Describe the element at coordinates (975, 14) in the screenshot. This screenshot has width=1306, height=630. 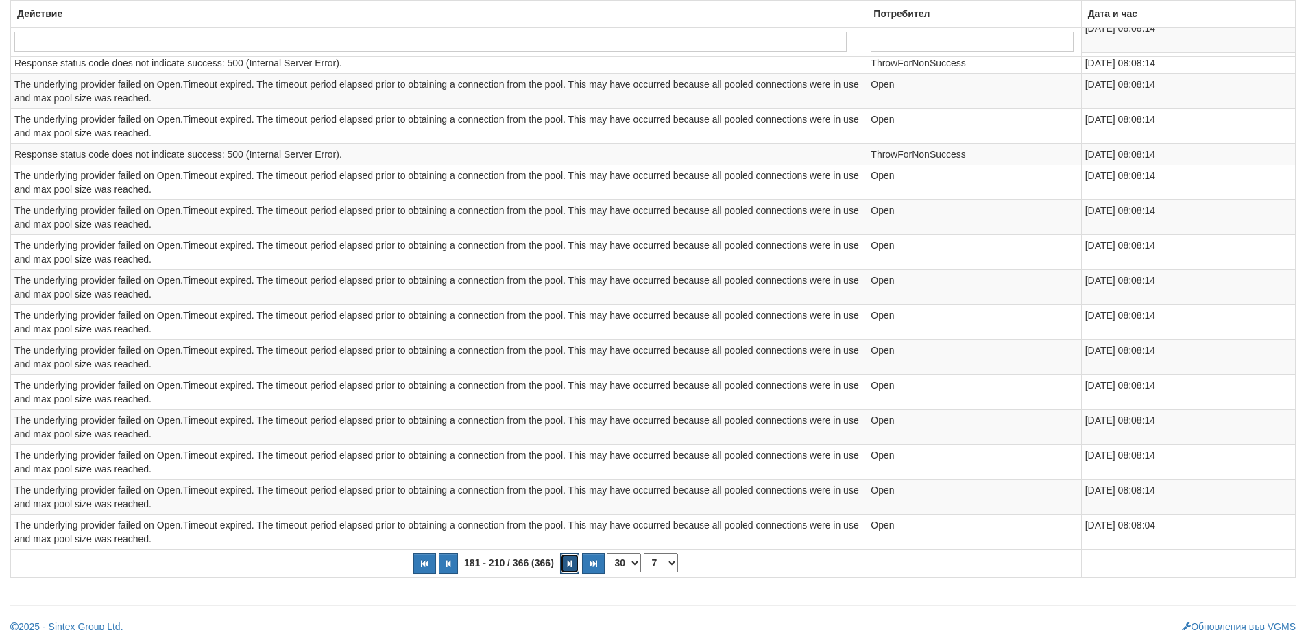
I see `th: Потребител: No sort applied, activate to apply an ascending sort` at that location.